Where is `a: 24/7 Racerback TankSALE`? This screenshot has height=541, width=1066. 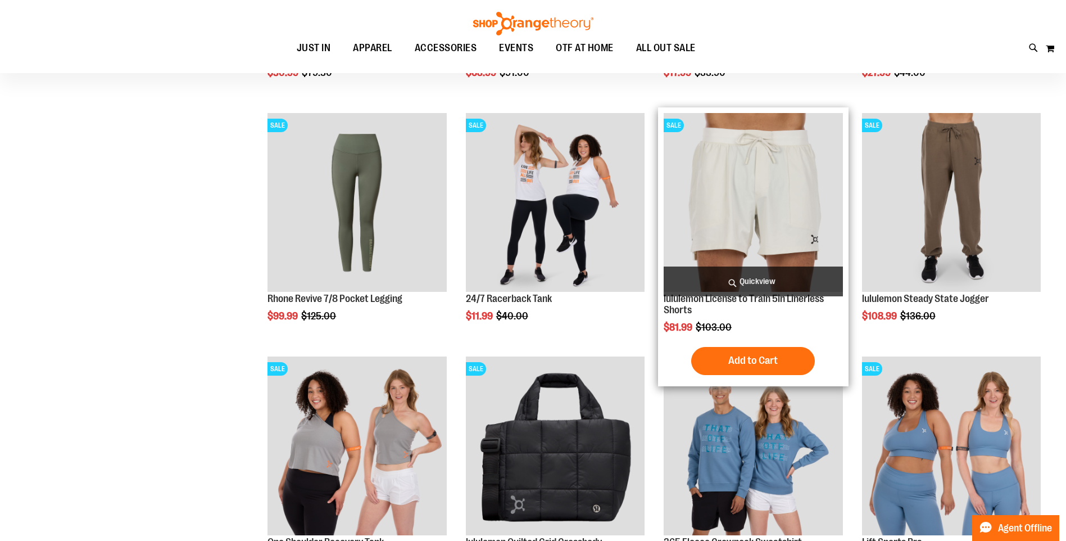
a: 24/7 Racerback TankSALE is located at coordinates (555, 203).